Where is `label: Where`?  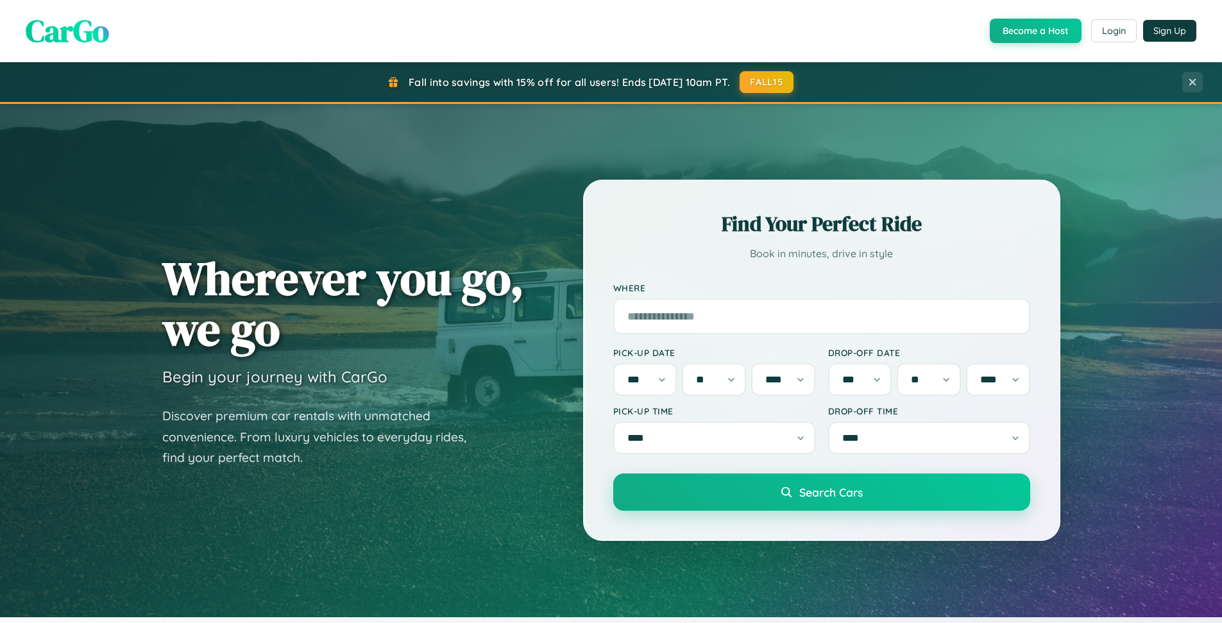 label: Where is located at coordinates (822, 287).